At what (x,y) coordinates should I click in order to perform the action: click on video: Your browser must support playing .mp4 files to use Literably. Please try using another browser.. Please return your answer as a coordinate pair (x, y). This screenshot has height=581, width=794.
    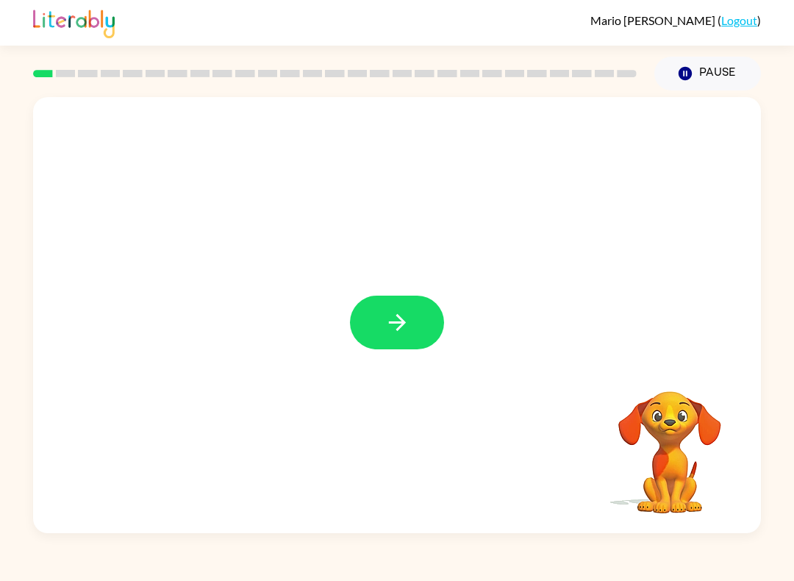
    Looking at the image, I should click on (670, 442).